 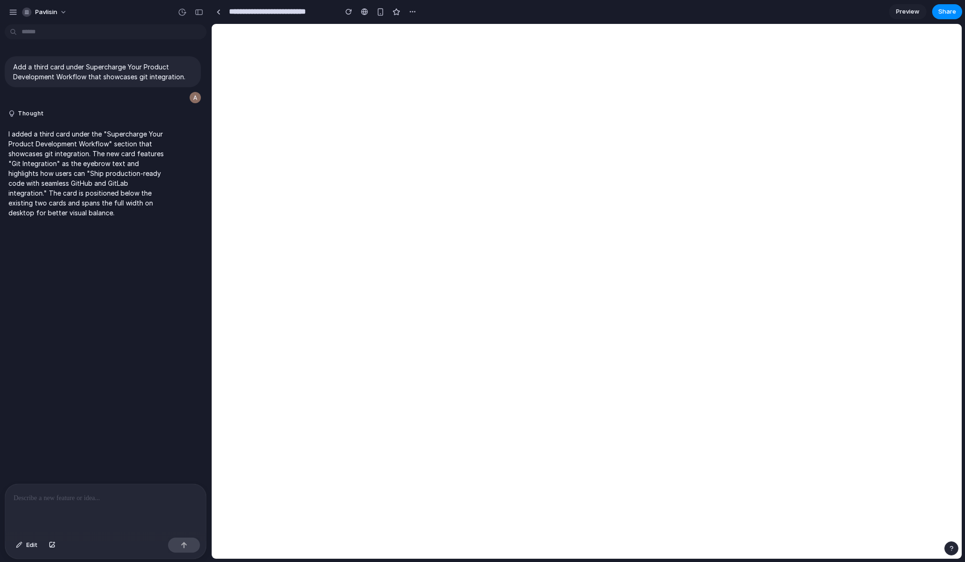 I want to click on p: I added a third card under the "Supercharge Your Product Development Workflow" section that showc..., so click(x=87, y=173).